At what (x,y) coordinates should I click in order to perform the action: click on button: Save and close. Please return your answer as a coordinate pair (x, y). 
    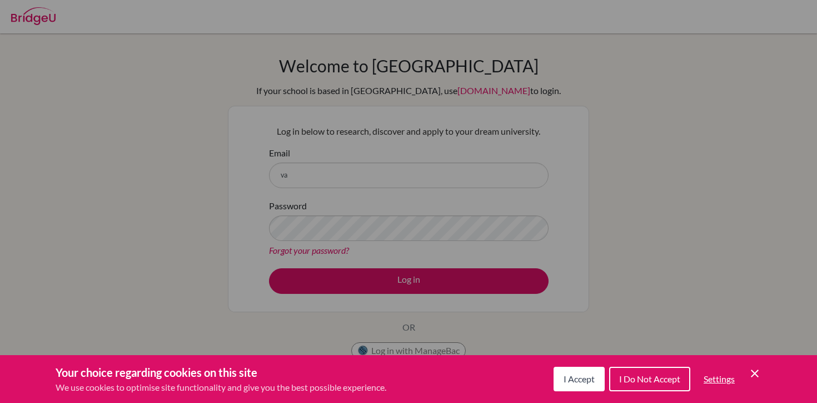
    Looking at the image, I should click on (755, 373).